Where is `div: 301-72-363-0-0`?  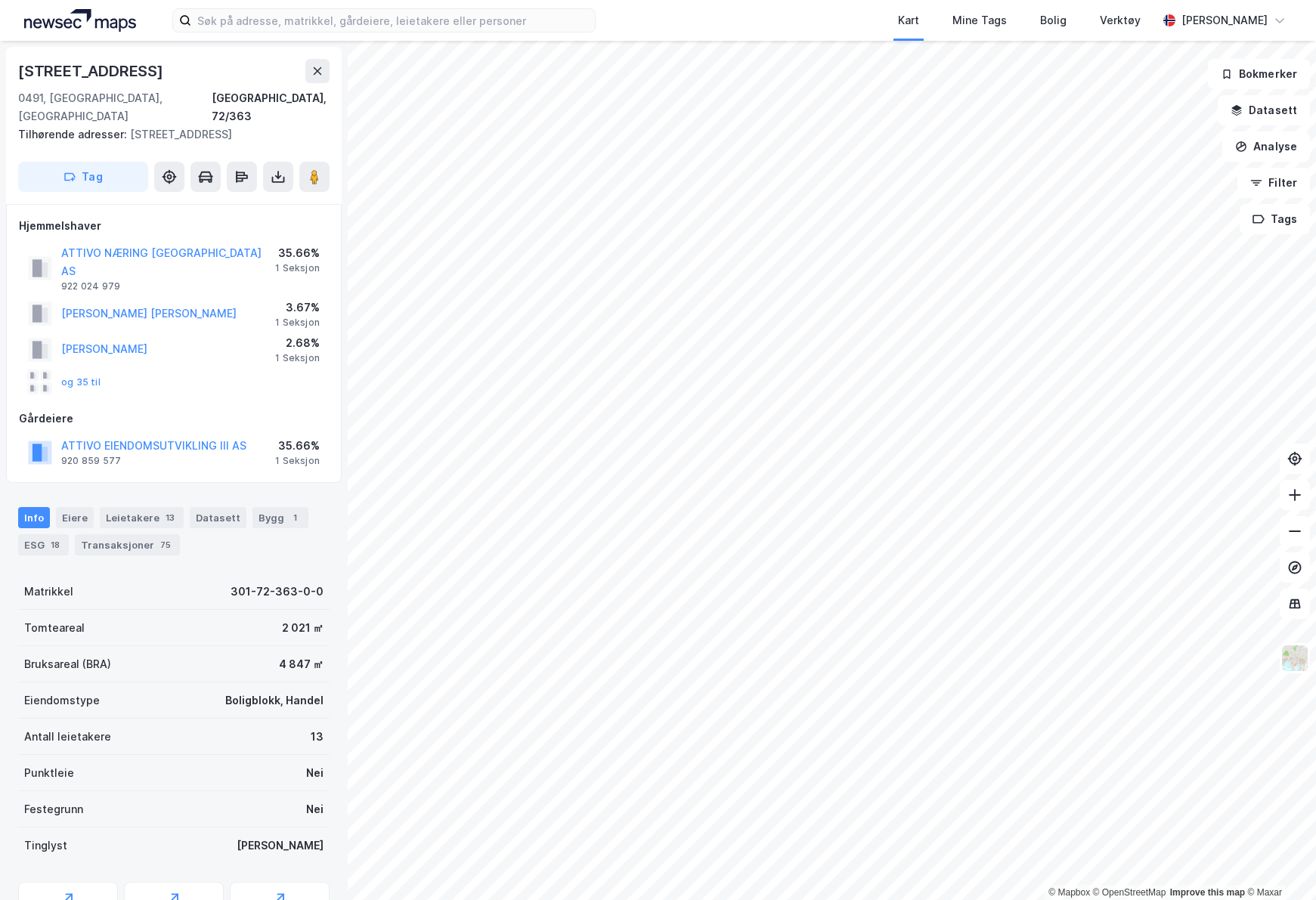
div: 301-72-363-0-0 is located at coordinates (277, 592).